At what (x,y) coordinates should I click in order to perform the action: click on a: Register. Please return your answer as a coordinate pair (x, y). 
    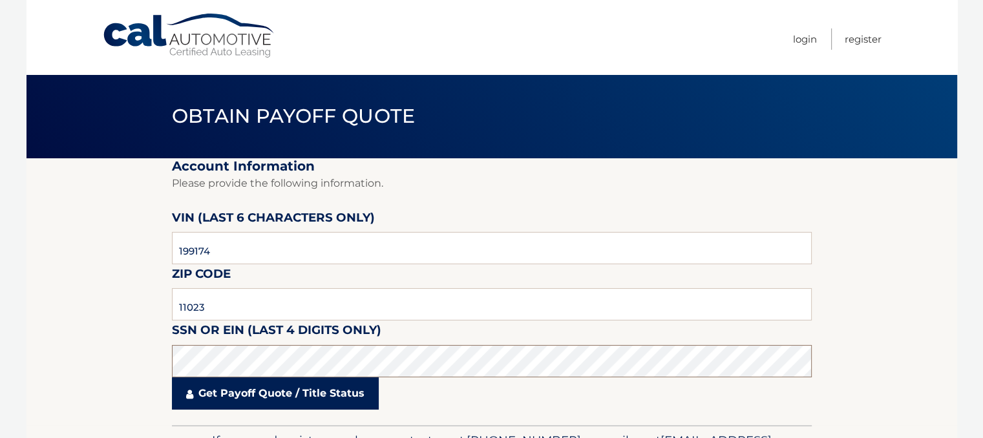
    Looking at the image, I should click on (863, 39).